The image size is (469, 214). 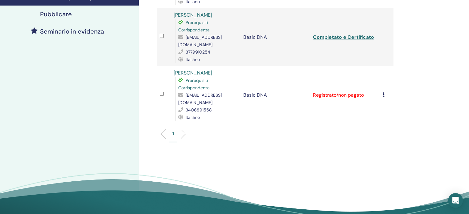 I want to click on span: 3779910254, so click(x=198, y=52).